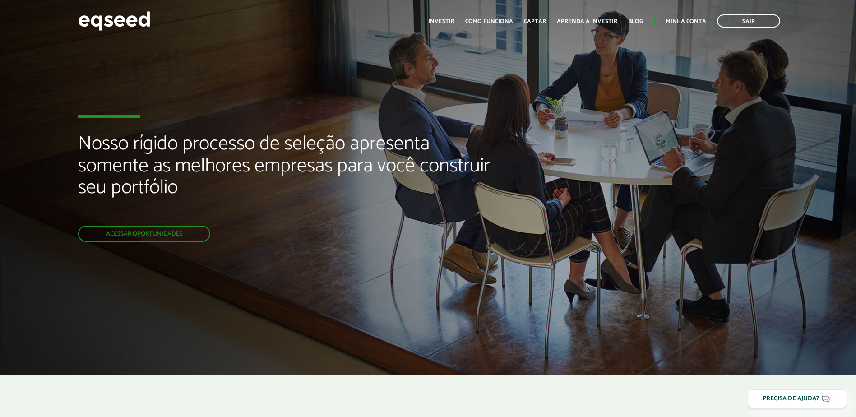 This screenshot has height=417, width=856. I want to click on a: Blog, so click(636, 21).